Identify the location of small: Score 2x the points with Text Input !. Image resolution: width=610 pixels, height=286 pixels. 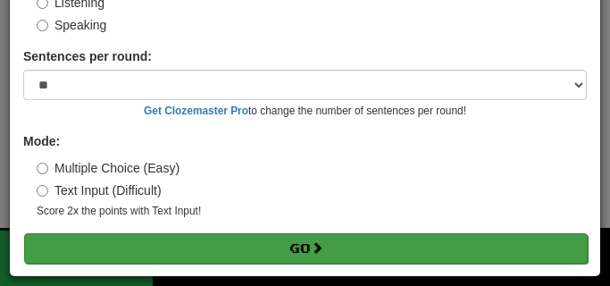
(312, 211).